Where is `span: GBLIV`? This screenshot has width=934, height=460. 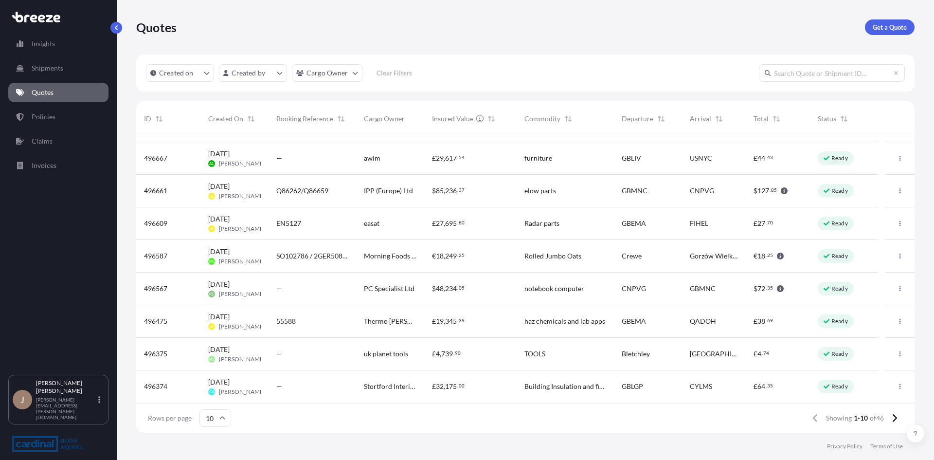 span: GBLIV is located at coordinates (631, 158).